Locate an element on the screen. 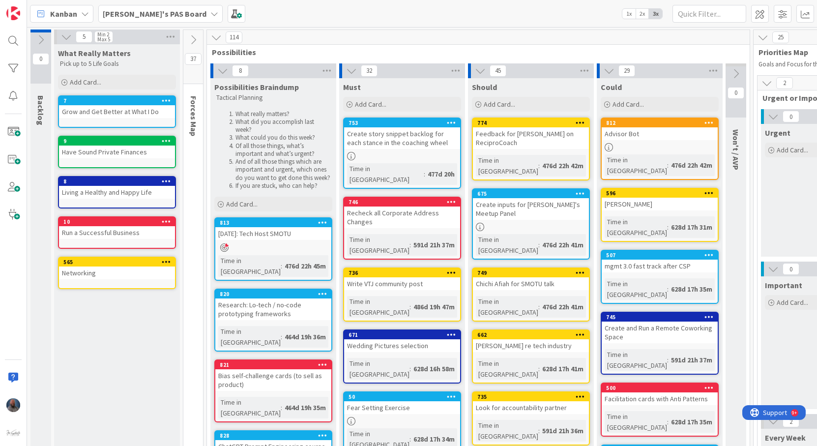 This screenshot has width=817, height=446. span: 32 is located at coordinates (369, 71).